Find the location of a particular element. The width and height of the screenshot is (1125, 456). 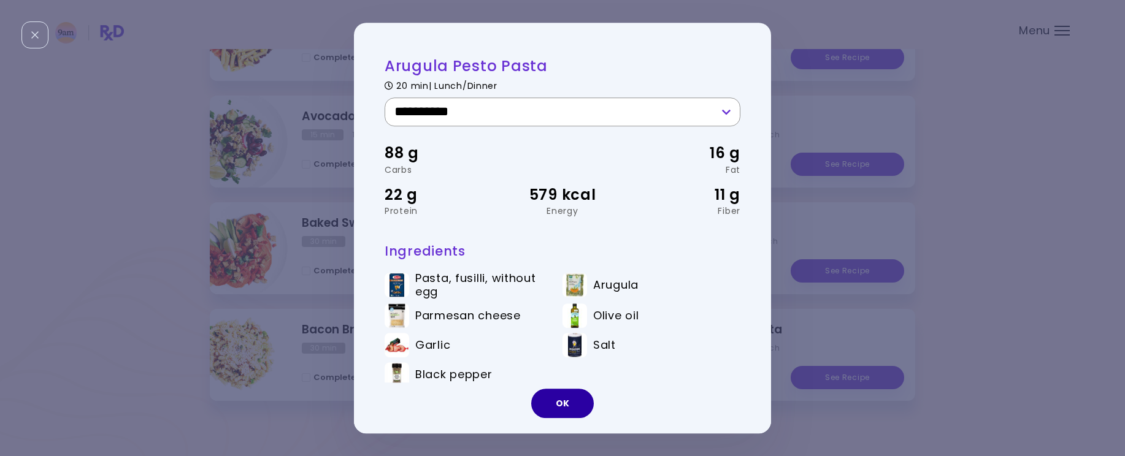

div: Protein is located at coordinates (444, 211).